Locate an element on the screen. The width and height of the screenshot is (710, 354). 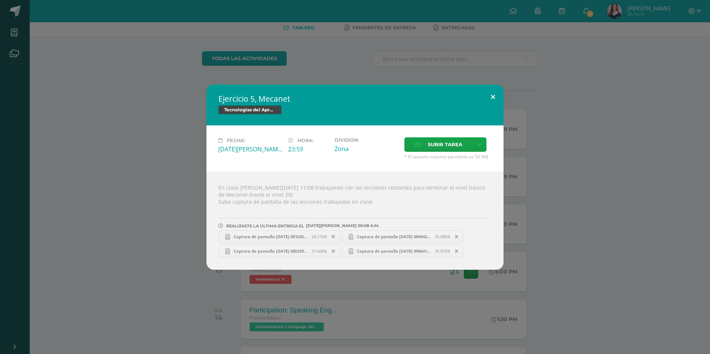
span: Hora: is located at coordinates (305, 140).